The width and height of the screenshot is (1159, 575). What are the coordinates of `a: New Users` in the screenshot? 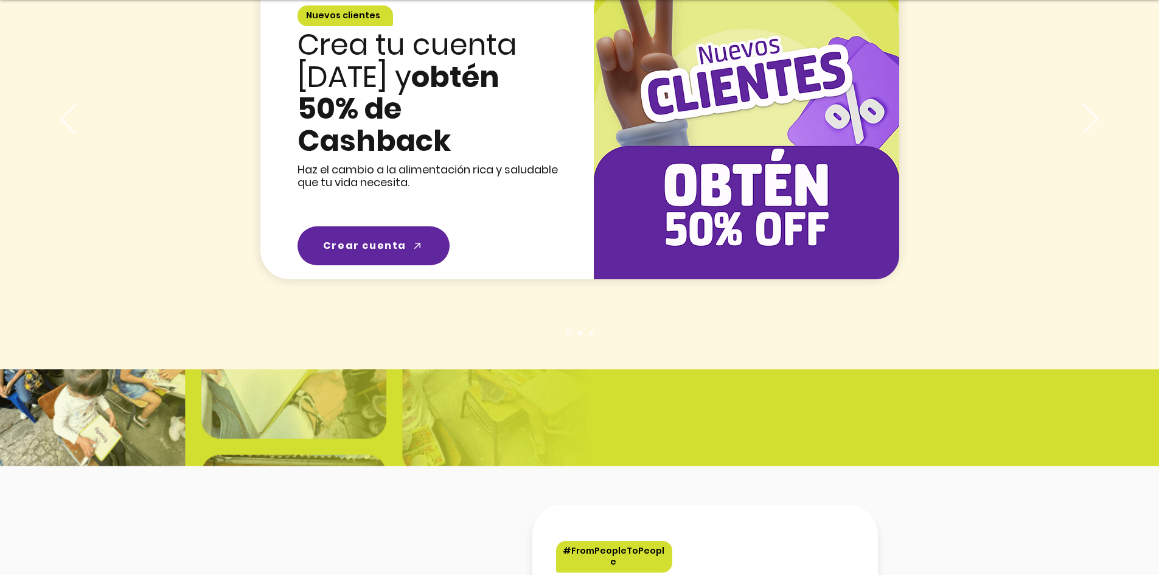 It's located at (568, 333).